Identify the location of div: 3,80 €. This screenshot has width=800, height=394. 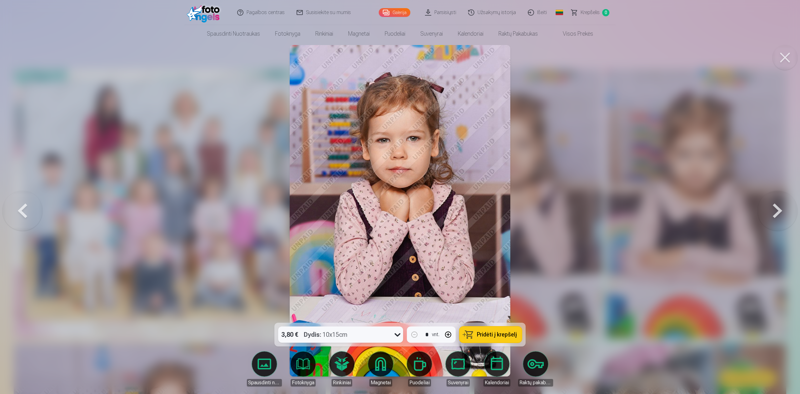
(290, 335).